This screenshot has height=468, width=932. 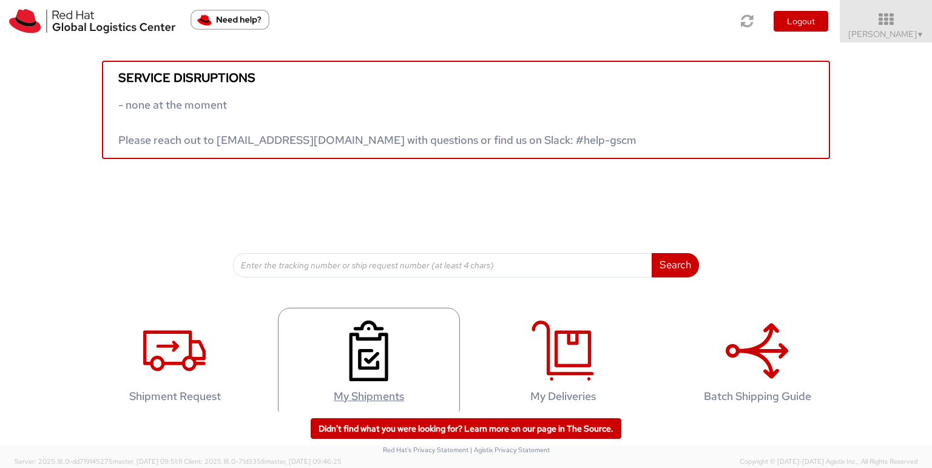 I want to click on h5: Service disruptions, so click(x=466, y=78).